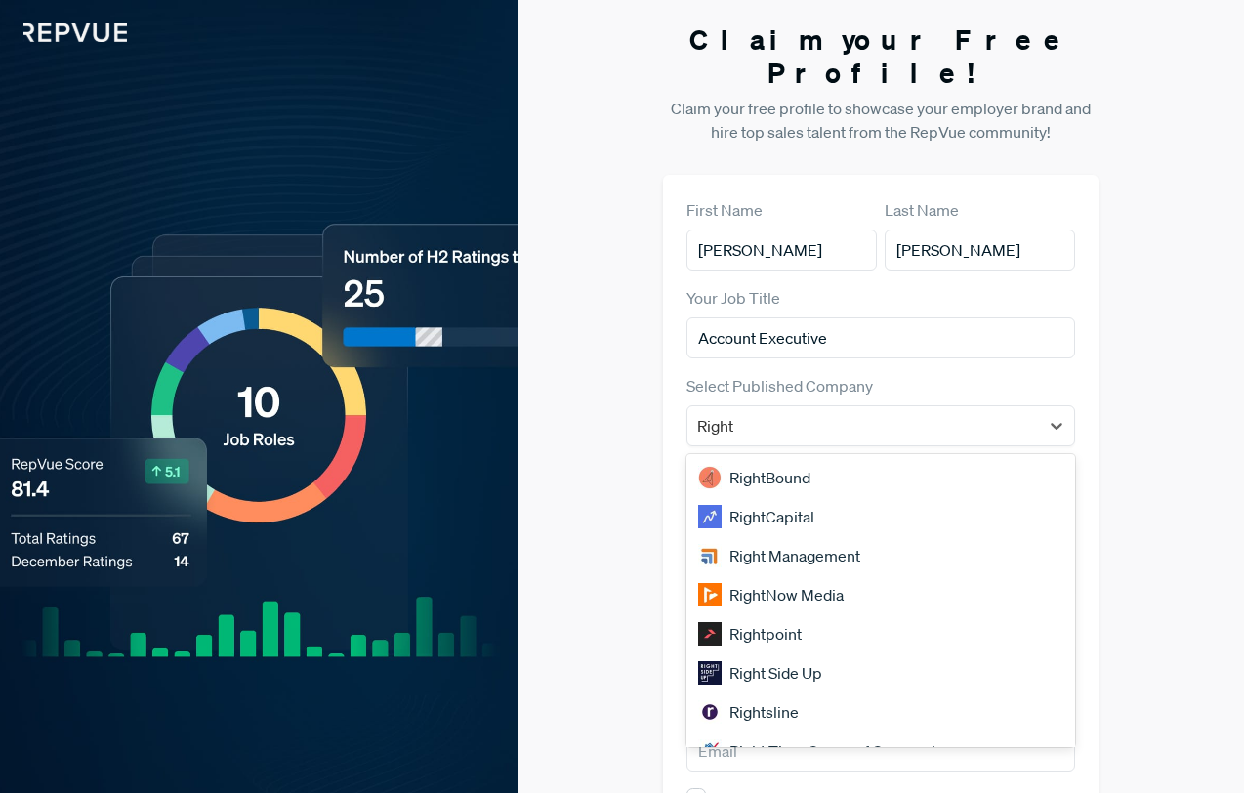 The image size is (1244, 793). What do you see at coordinates (710, 712) in the screenshot?
I see `img: Rightsline` at bounding box center [710, 712].